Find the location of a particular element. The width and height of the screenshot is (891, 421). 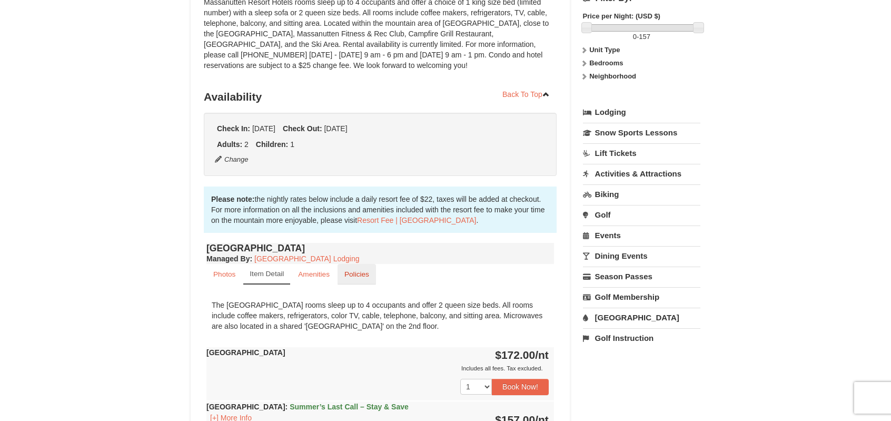

span: Managed By is located at coordinates (228, 259).